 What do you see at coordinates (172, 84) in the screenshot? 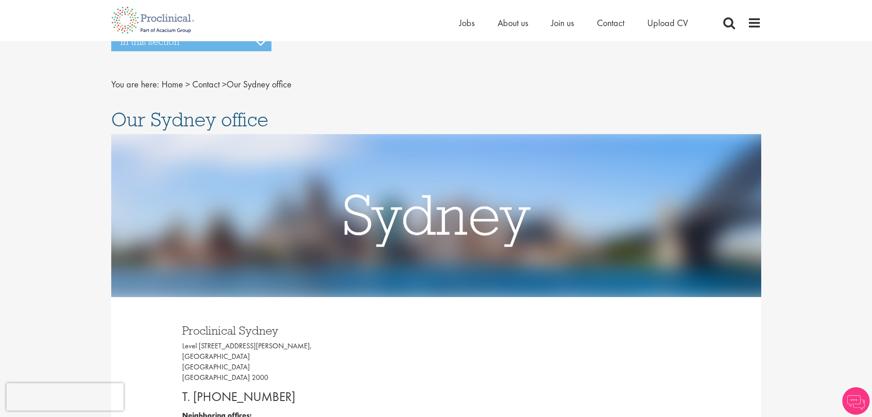
I see `a: breadcrumb link to Home` at bounding box center [172, 84].